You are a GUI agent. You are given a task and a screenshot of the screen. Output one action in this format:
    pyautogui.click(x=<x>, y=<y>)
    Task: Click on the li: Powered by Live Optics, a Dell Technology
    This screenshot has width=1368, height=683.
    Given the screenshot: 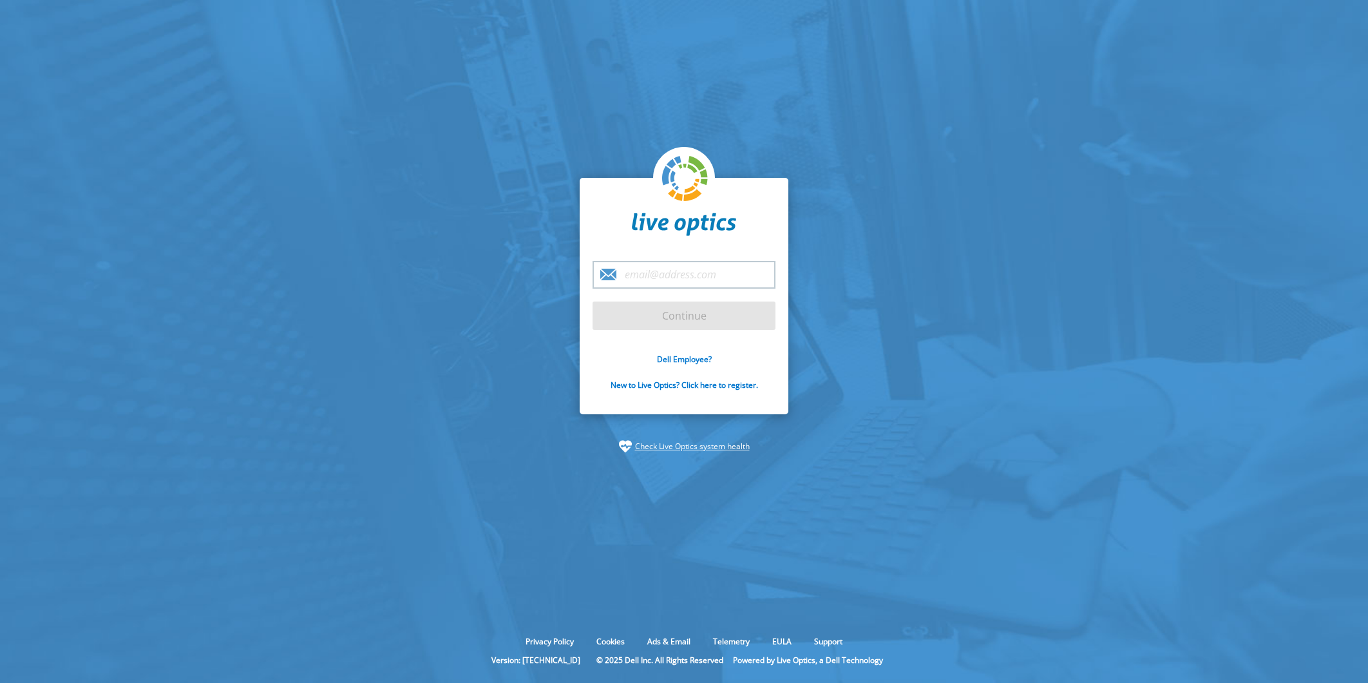 What is the action you would take?
    pyautogui.click(x=808, y=660)
    